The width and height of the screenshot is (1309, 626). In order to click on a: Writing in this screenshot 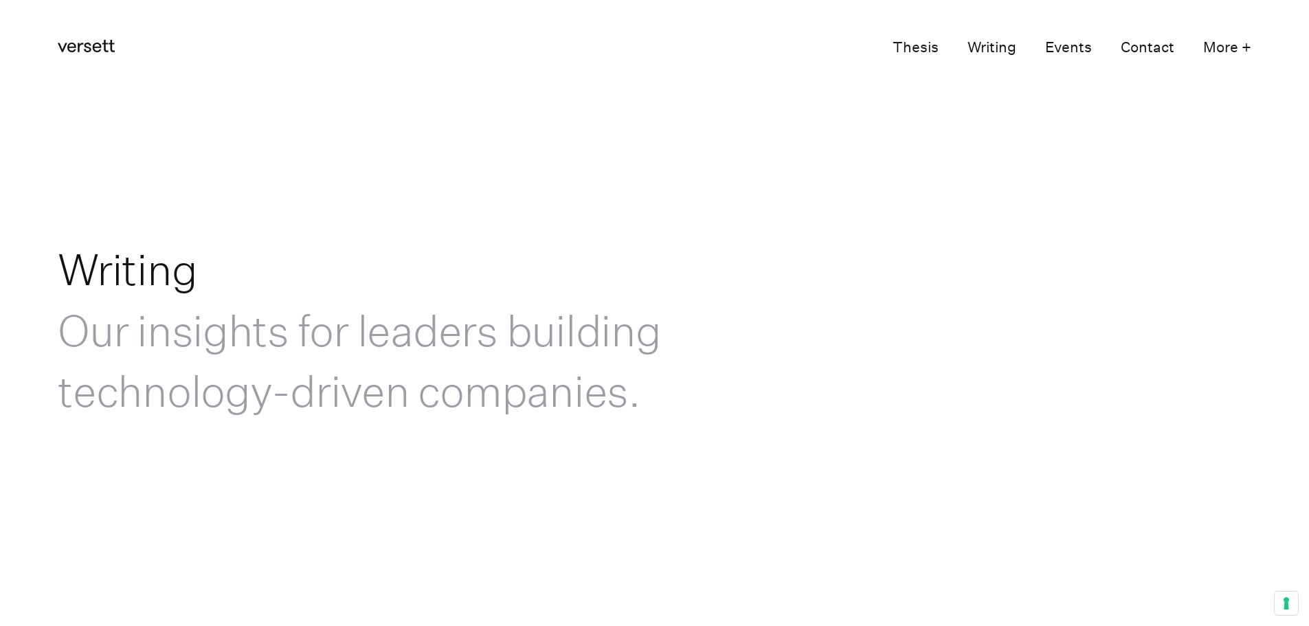, I will do `click(992, 48)`.